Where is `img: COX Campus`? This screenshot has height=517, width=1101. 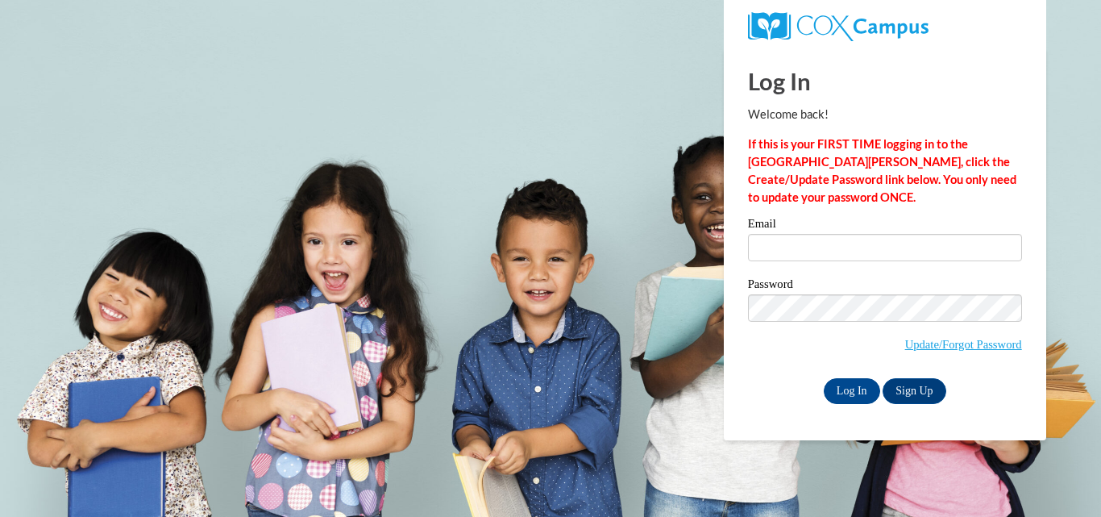
img: COX Campus is located at coordinates (838, 27).